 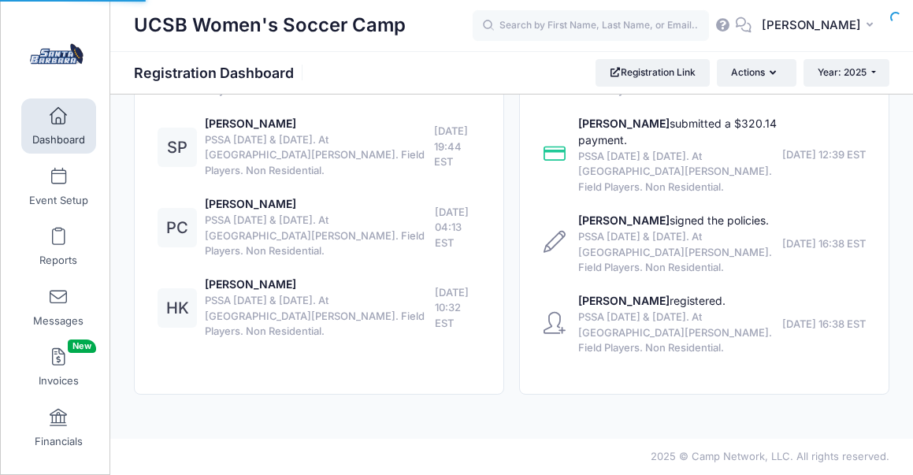 I want to click on a: InvoicesNew, so click(x=58, y=367).